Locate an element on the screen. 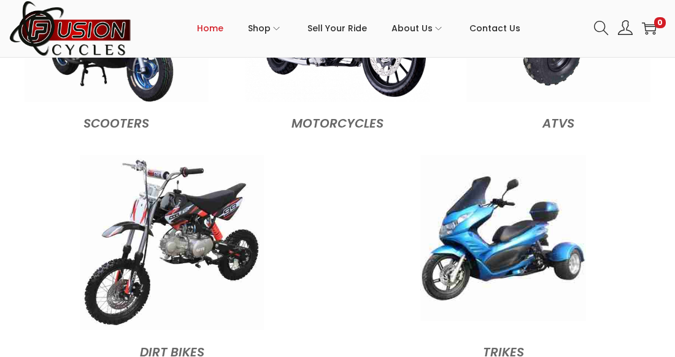  figcaption: ATVs is located at coordinates (558, 120).